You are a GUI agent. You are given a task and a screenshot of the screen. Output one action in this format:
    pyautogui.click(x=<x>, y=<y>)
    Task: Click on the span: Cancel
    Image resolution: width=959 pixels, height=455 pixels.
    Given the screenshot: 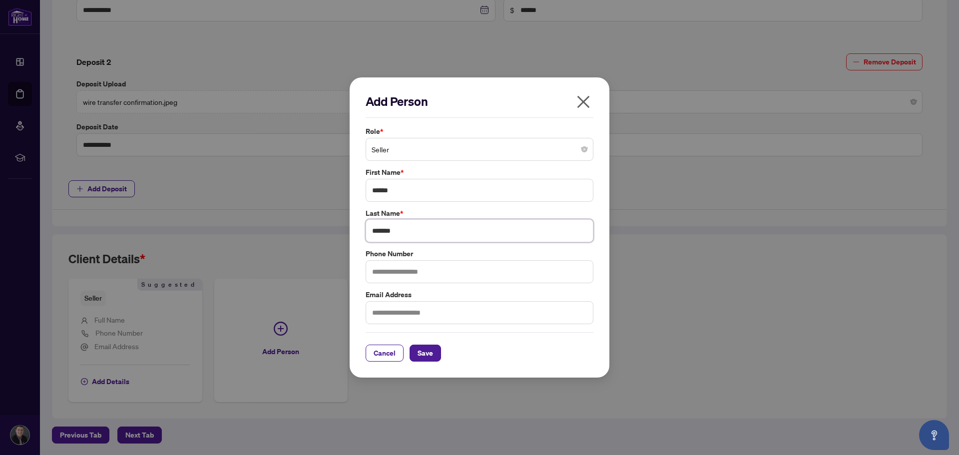 What is the action you would take?
    pyautogui.click(x=384, y=353)
    